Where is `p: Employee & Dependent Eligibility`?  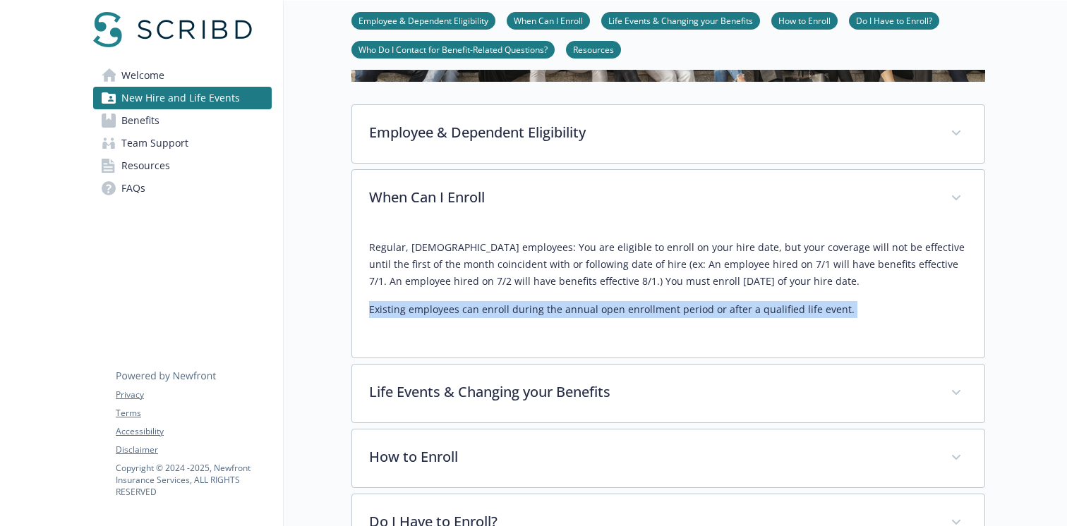 p: Employee & Dependent Eligibility is located at coordinates (651, 133).